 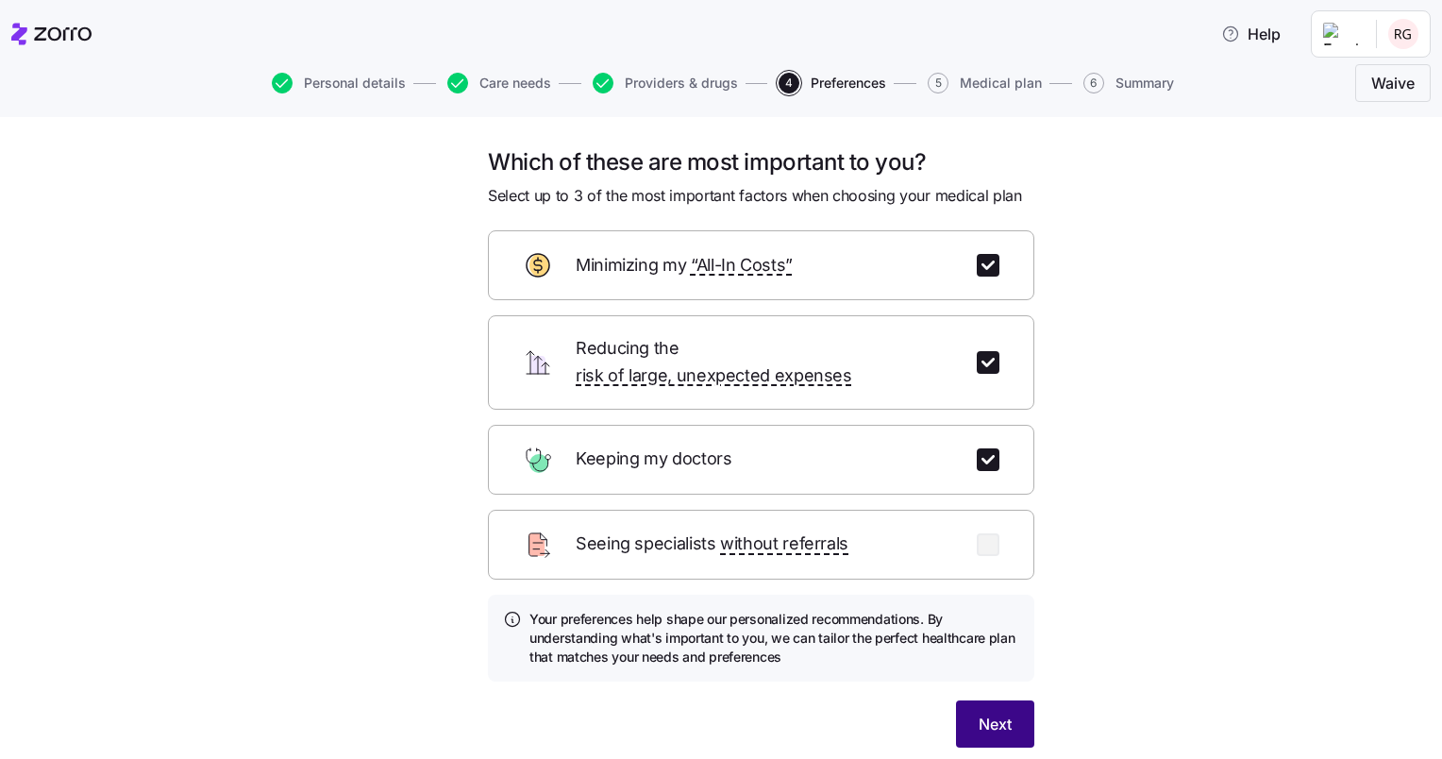 What do you see at coordinates (497, 83) in the screenshot?
I see `a: Care needs` at bounding box center [497, 83].